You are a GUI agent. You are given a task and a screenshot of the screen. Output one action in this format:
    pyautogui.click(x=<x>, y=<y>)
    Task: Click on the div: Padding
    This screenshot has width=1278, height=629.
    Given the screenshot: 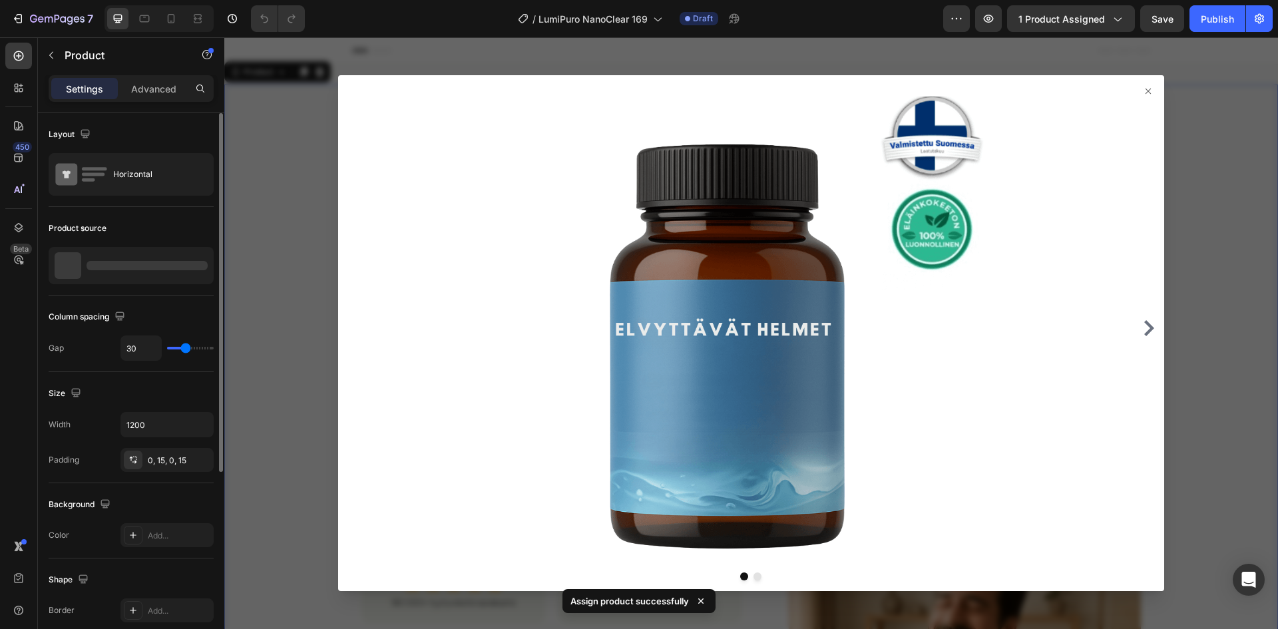 What is the action you would take?
    pyautogui.click(x=64, y=460)
    